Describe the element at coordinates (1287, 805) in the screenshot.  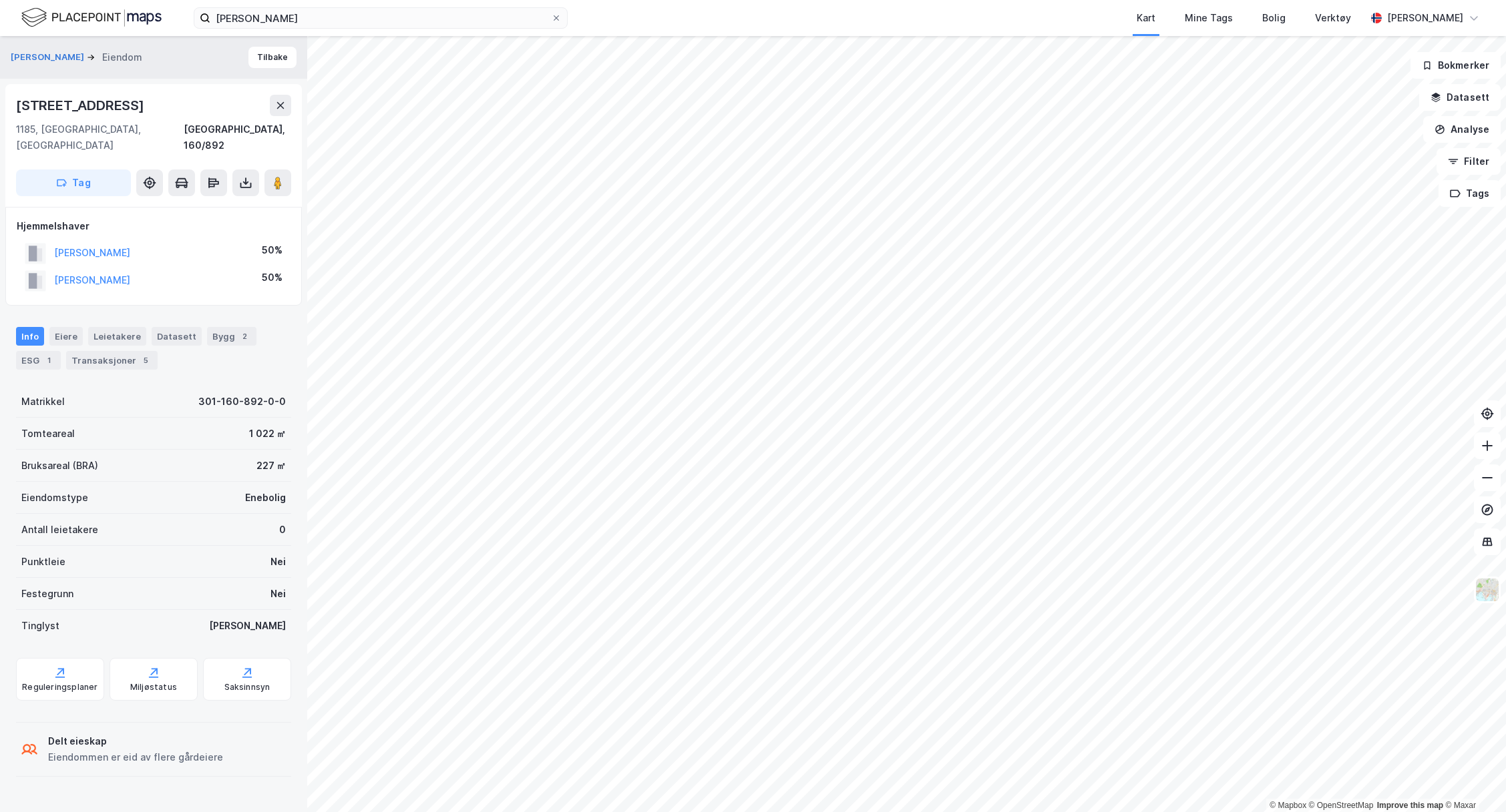
I see `a: Mapbox` at that location.